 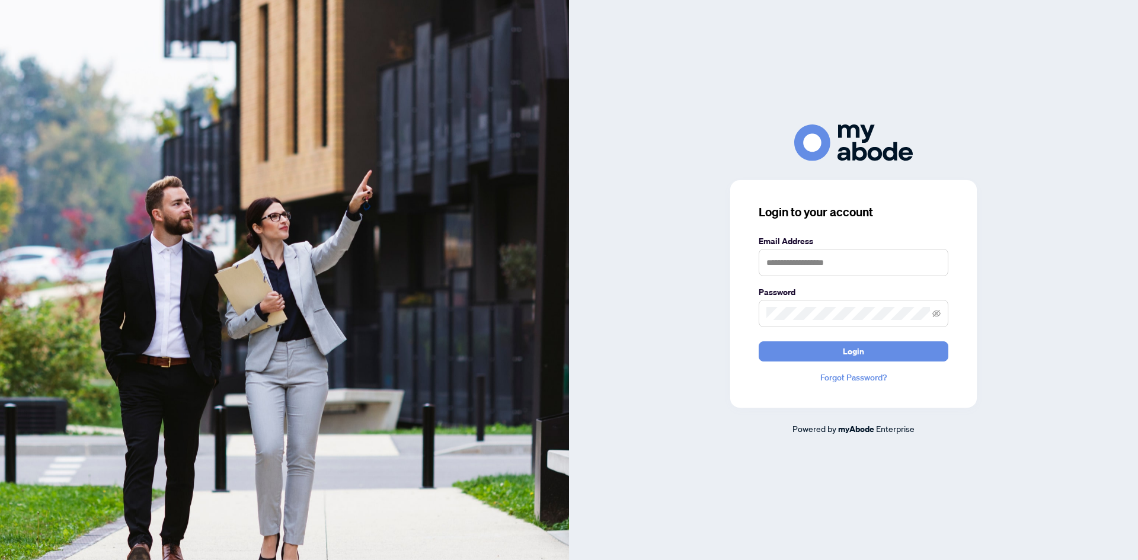 What do you see at coordinates (854, 292) in the screenshot?
I see `label: Password` at bounding box center [854, 292].